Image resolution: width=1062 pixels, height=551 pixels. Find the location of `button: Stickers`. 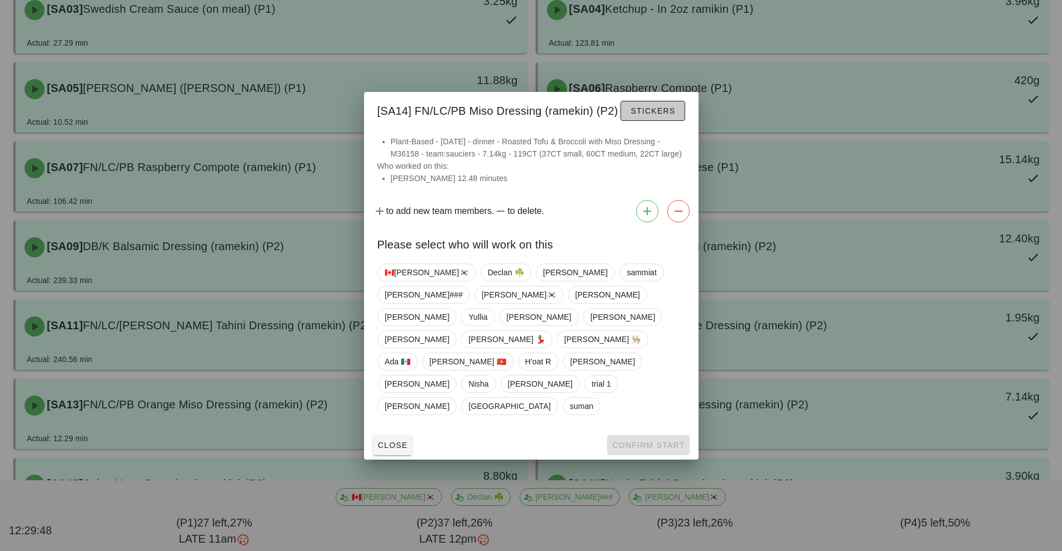

button: Stickers is located at coordinates (652, 111).